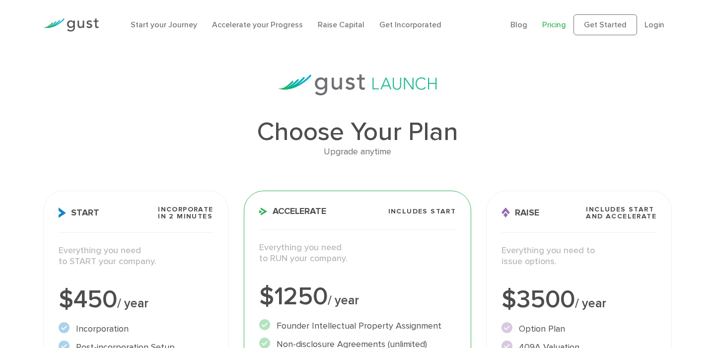  I want to click on span: Accelerate, so click(292, 212).